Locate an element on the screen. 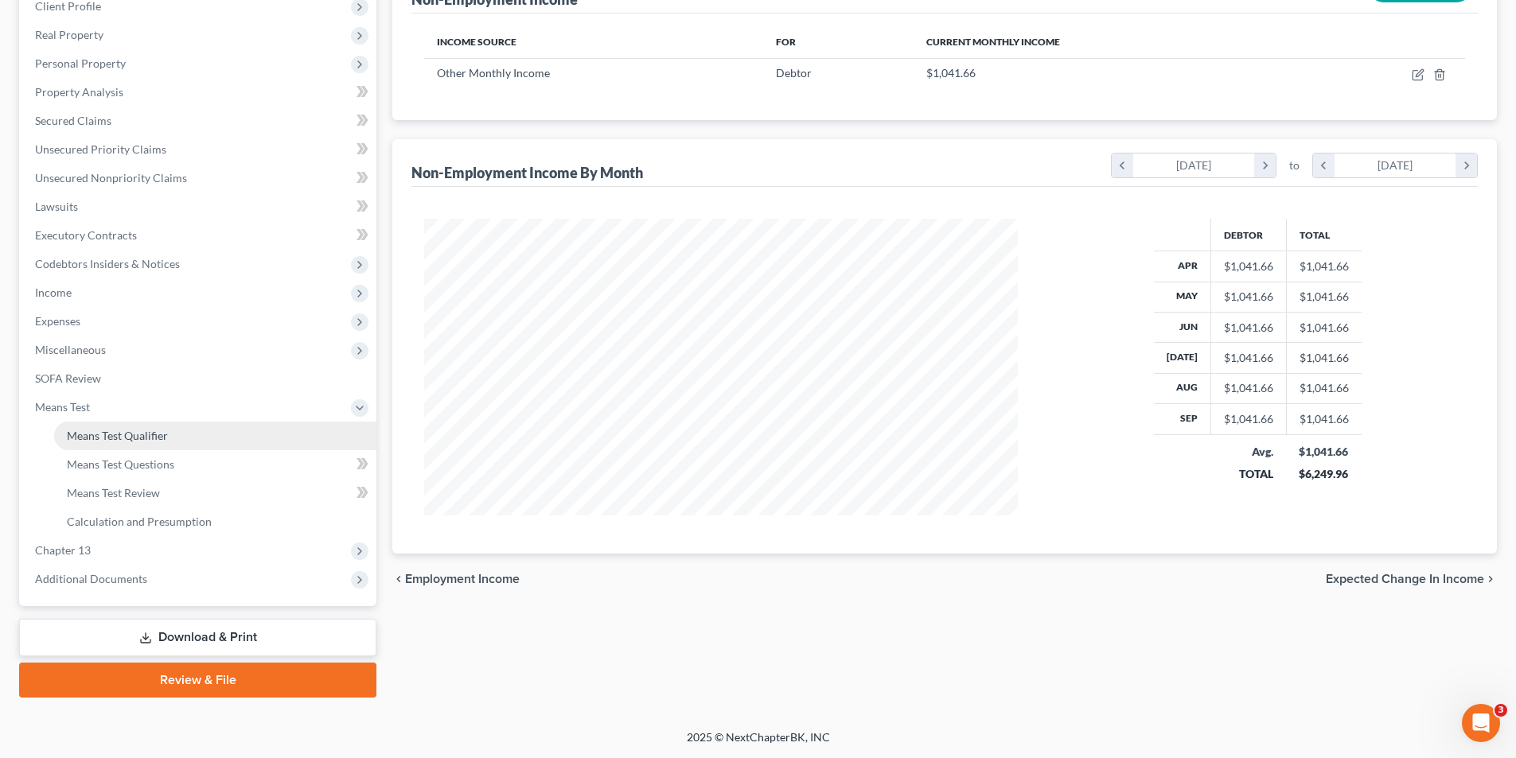  span: Additional Documents is located at coordinates (91, 578).